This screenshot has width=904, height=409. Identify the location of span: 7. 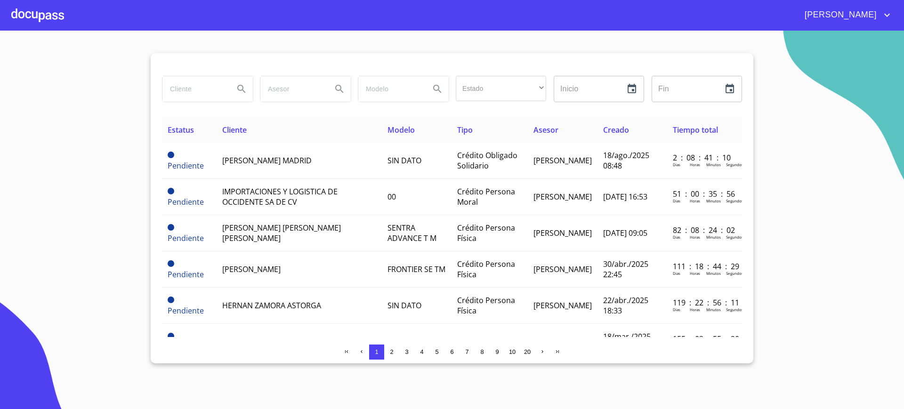
(466, 352).